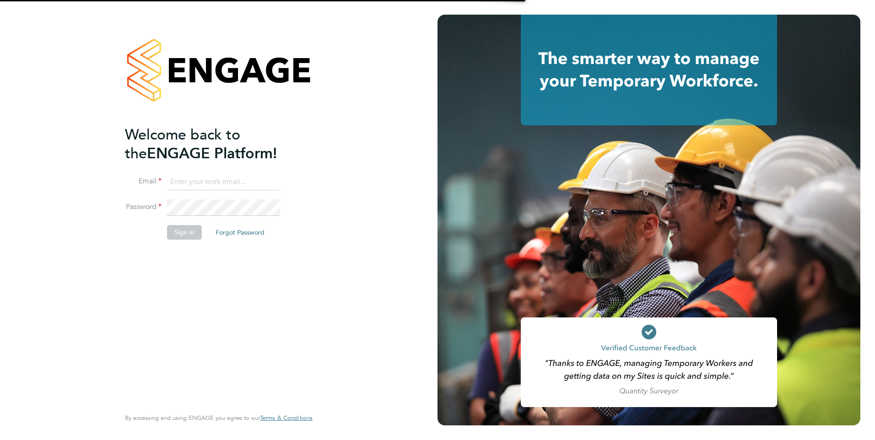 This screenshot has width=875, height=440. I want to click on a: Terms & Conditions, so click(286, 418).